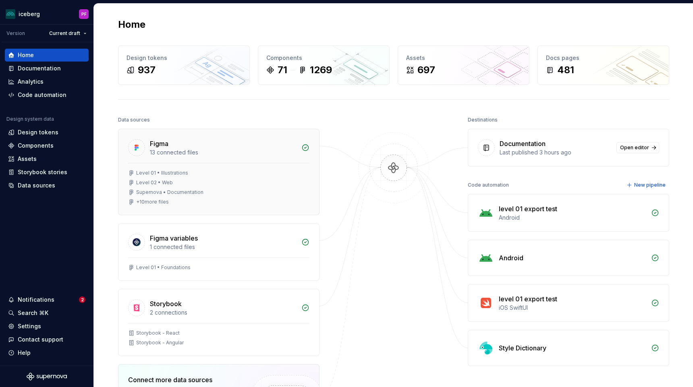 The image size is (693, 387). I want to click on div: Contact support, so click(40, 340).